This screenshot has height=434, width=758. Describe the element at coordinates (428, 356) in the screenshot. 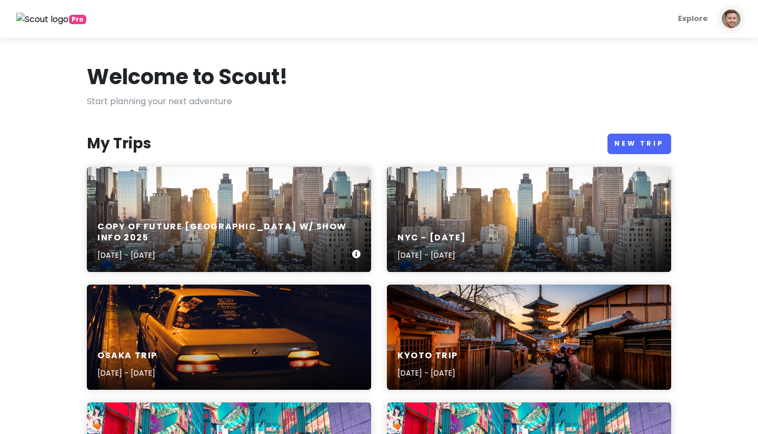

I see `h6: Kyoto Trip` at that location.